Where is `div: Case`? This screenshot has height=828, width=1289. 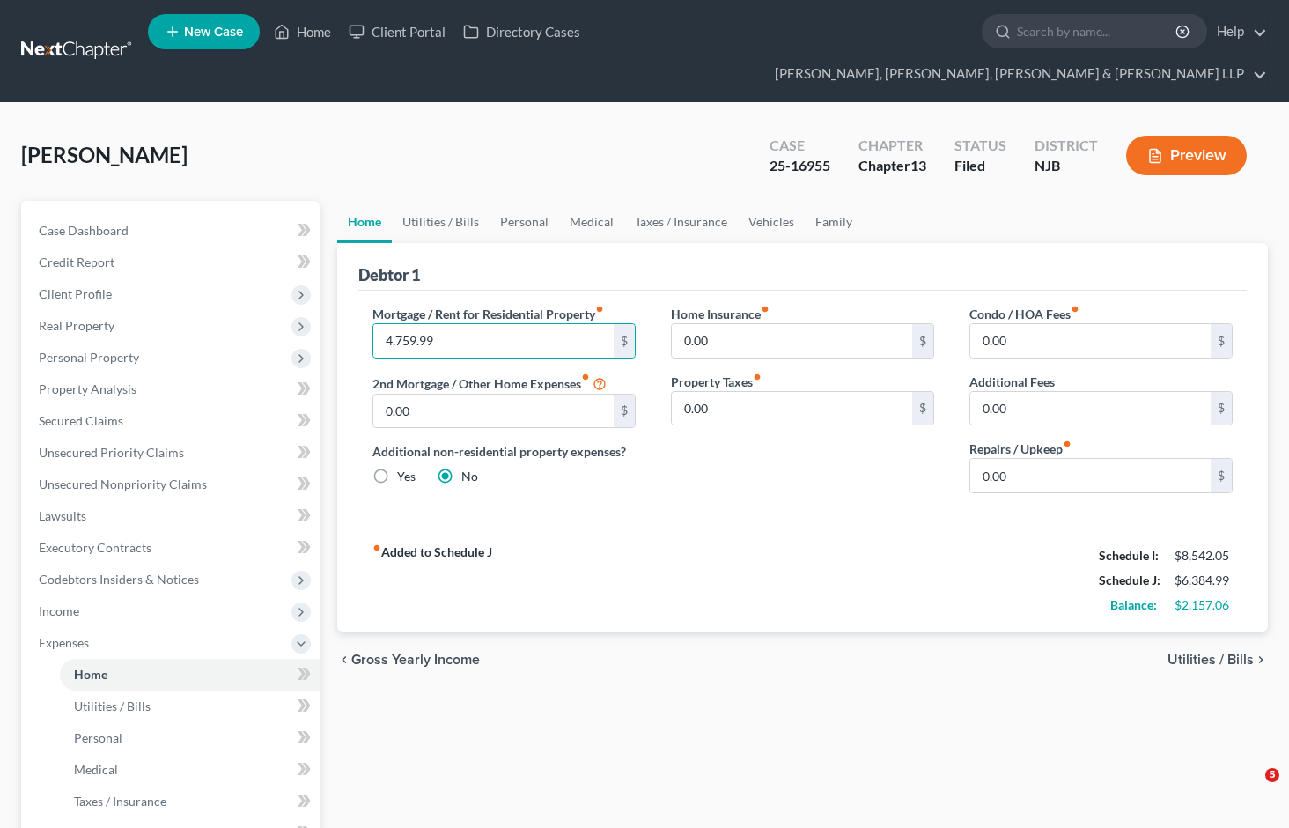
div: Case is located at coordinates (799, 145).